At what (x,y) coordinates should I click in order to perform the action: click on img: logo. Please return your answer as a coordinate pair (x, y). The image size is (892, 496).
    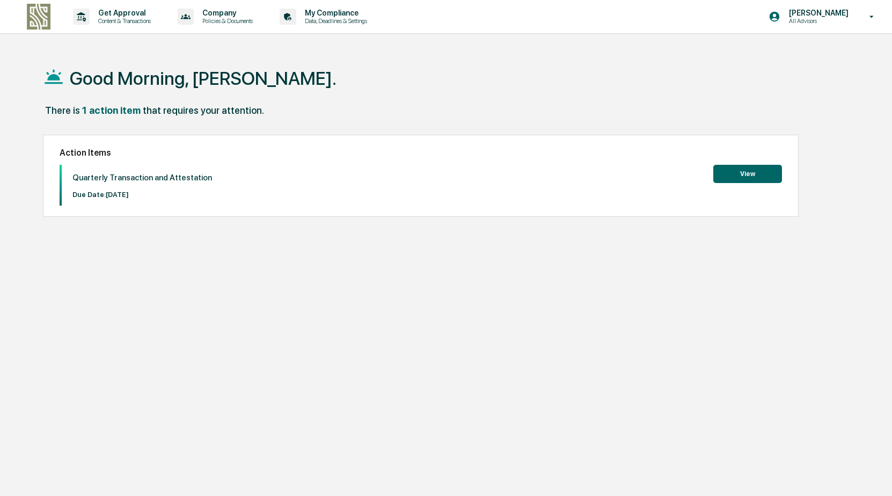
    Looking at the image, I should click on (39, 17).